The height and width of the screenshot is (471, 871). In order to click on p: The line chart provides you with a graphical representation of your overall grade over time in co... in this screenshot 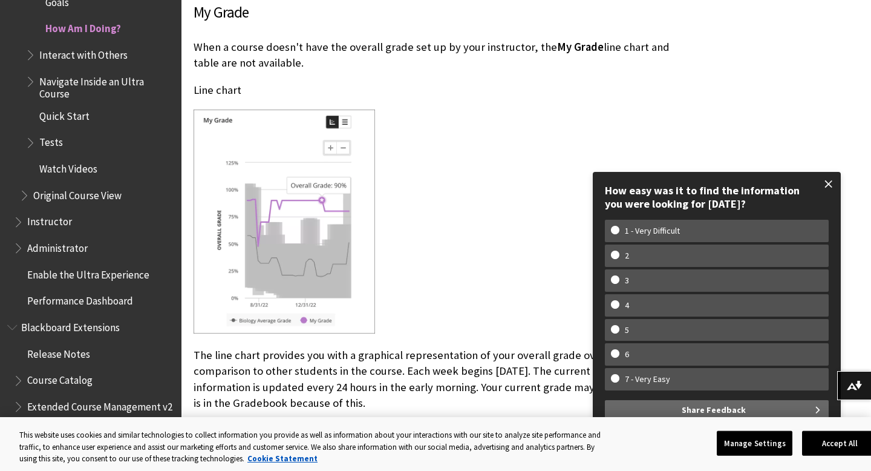, I will do `click(437, 379)`.